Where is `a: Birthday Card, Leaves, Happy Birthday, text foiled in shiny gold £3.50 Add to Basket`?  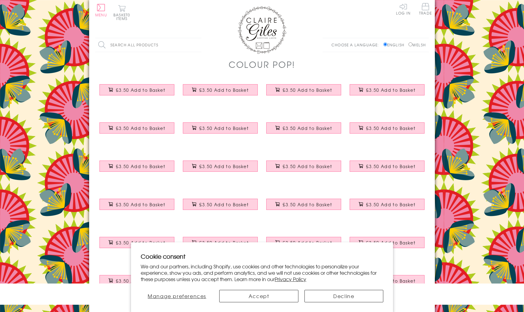
a: Birthday Card, Leaves, Happy Birthday, text foiled in shiny gold £3.50 Add to Basket is located at coordinates (220, 93).